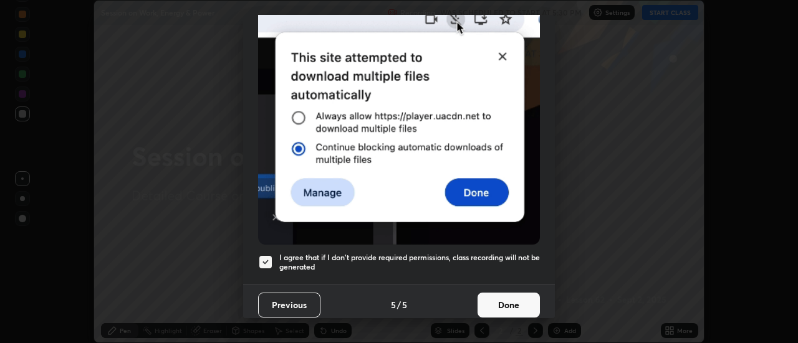  Describe the element at coordinates (409, 262) in the screenshot. I see `h5: I agree that if I don't provide required permissions, class recording will not be generated` at that location.